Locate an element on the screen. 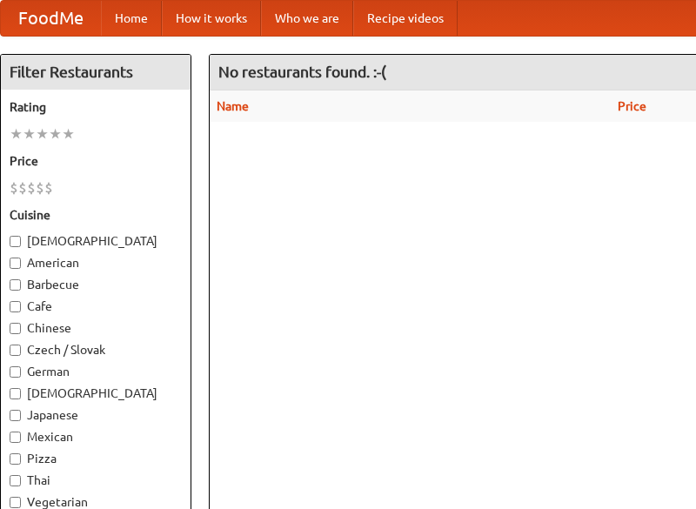 This screenshot has width=696, height=509. h5: Price is located at coordinates (96, 161).